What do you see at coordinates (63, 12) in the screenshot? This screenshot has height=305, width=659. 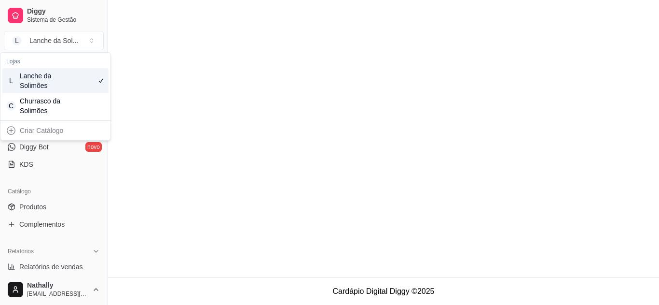 I see `span: Diggy` at bounding box center [63, 12].